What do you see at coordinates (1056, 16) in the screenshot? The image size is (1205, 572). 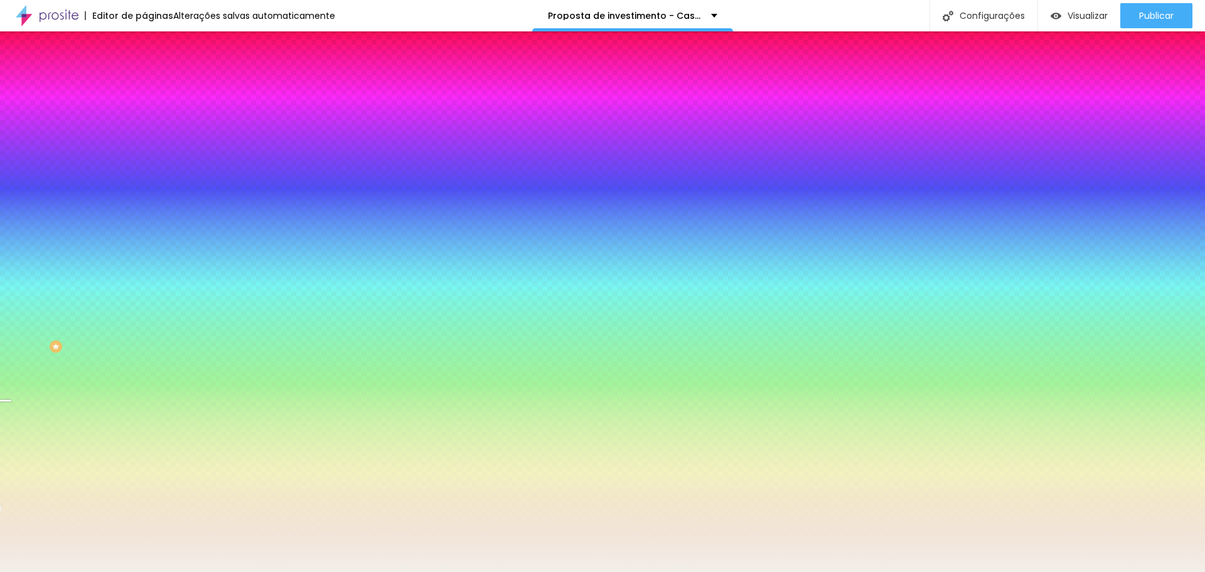 I see `img: view-1.svg` at bounding box center [1056, 16].